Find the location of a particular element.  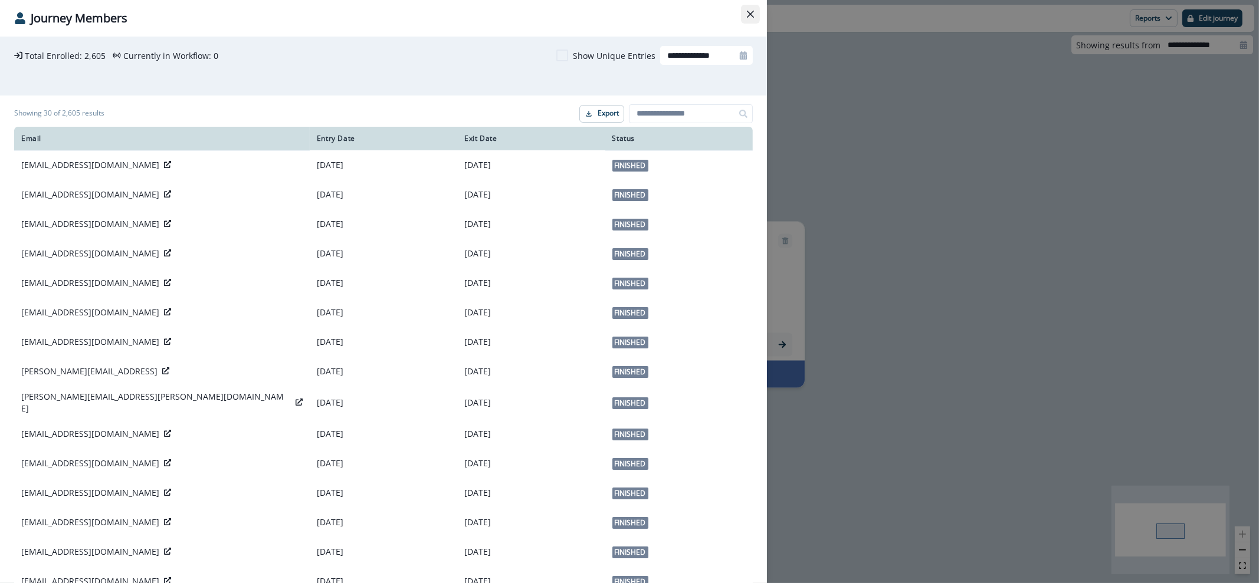

p: Export is located at coordinates (608, 113).